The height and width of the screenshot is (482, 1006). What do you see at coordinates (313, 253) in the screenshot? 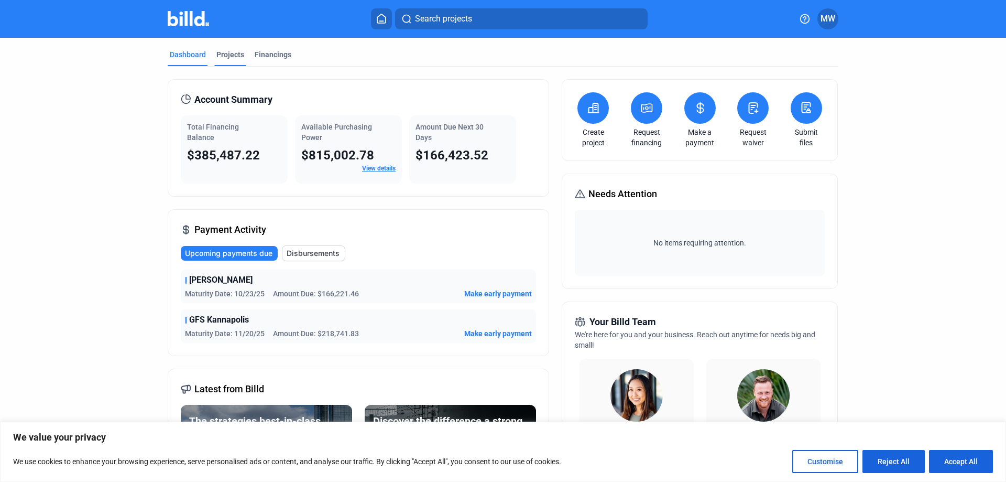
I see `button: Disbursements` at bounding box center [313, 253].